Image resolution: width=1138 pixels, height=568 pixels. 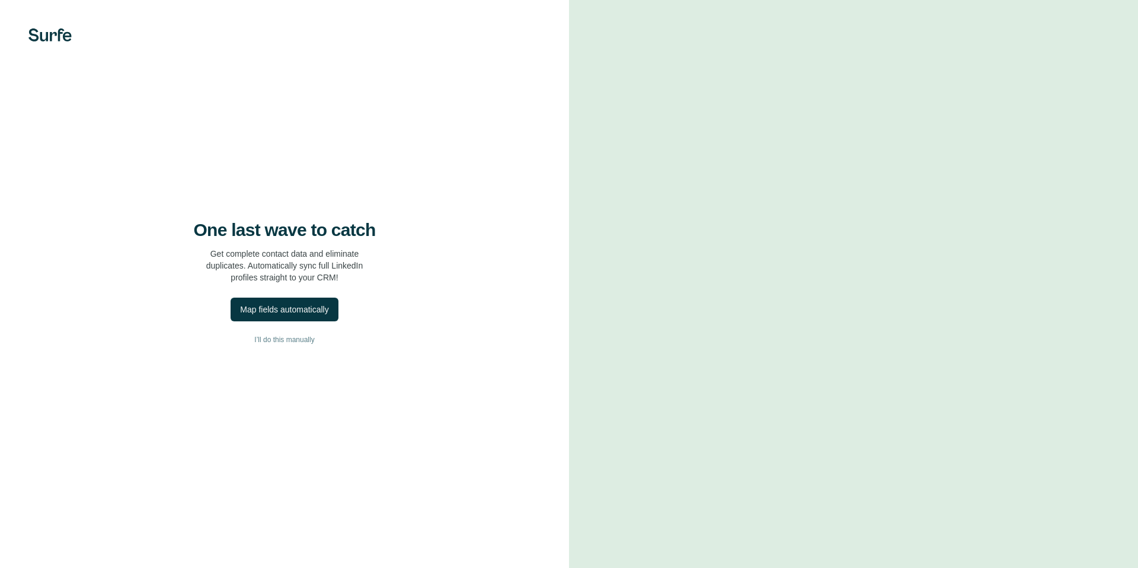 I want to click on p: Get complete contact data and eliminate duplicates. Automatically sync full LinkedIn profiles str..., so click(x=285, y=266).